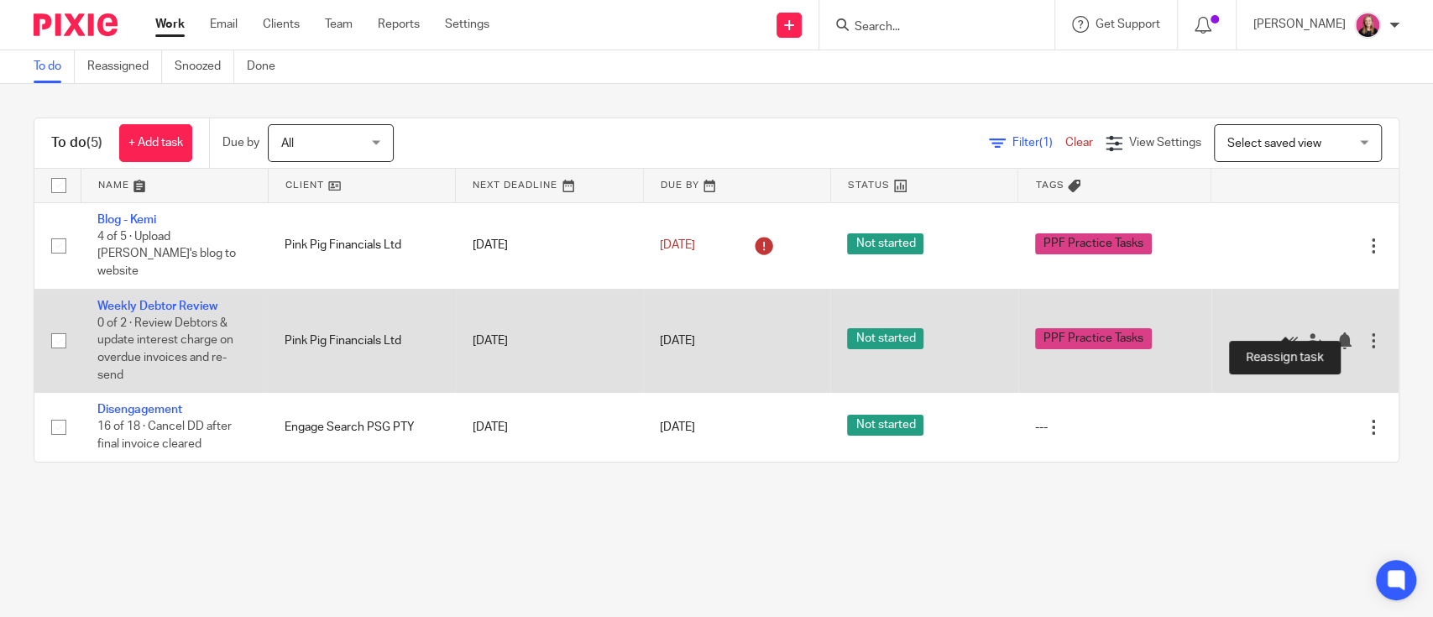 The width and height of the screenshot is (1433, 617). What do you see at coordinates (127, 220) in the screenshot?
I see `a: Blog - Kemi` at bounding box center [127, 220].